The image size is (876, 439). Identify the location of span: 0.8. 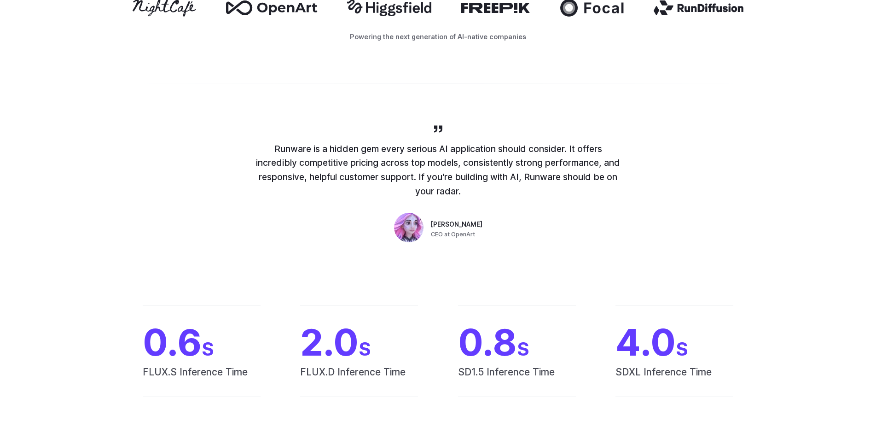
(517, 342).